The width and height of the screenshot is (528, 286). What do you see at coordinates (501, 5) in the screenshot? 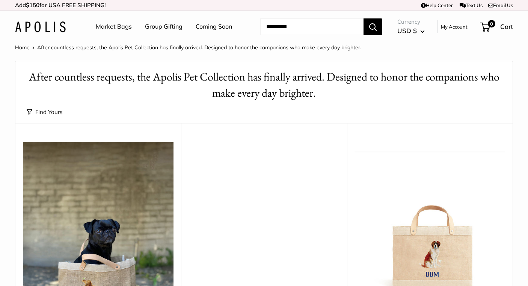
I see `a: Email Us` at bounding box center [501, 5].